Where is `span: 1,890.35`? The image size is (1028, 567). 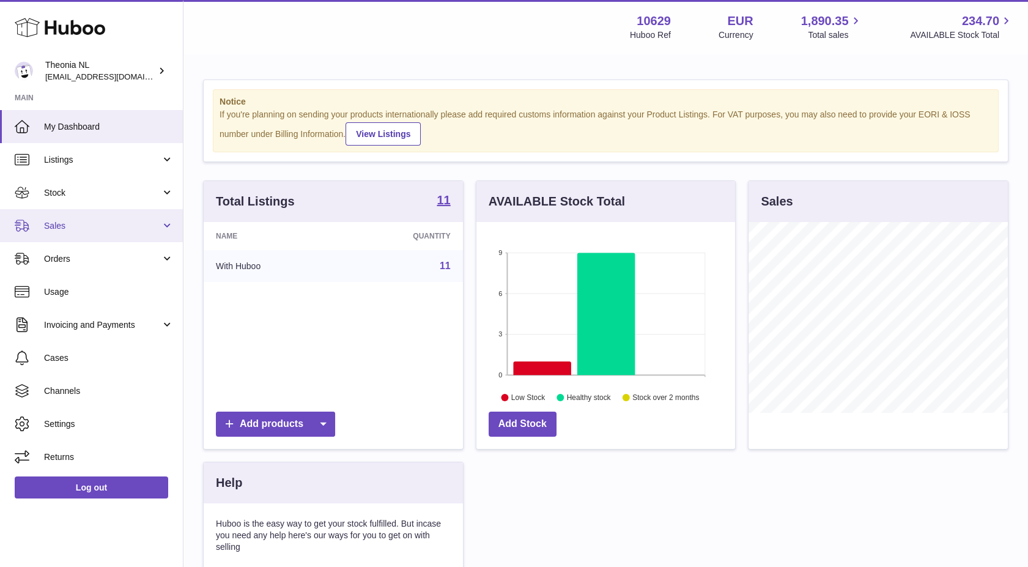 span: 1,890.35 is located at coordinates (825, 21).